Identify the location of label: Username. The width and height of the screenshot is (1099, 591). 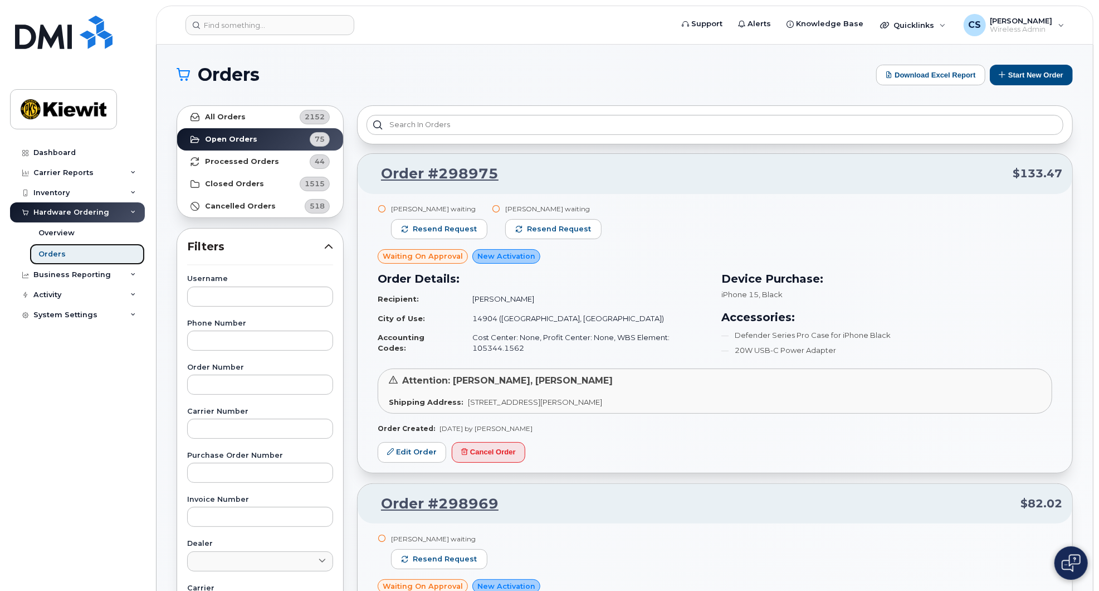
(260, 279).